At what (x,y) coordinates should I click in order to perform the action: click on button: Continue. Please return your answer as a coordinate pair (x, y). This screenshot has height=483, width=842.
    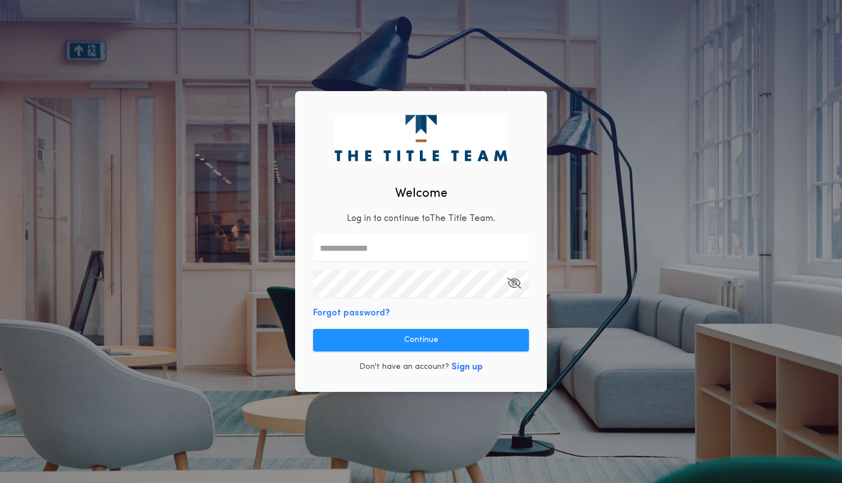
    Looking at the image, I should click on (421, 340).